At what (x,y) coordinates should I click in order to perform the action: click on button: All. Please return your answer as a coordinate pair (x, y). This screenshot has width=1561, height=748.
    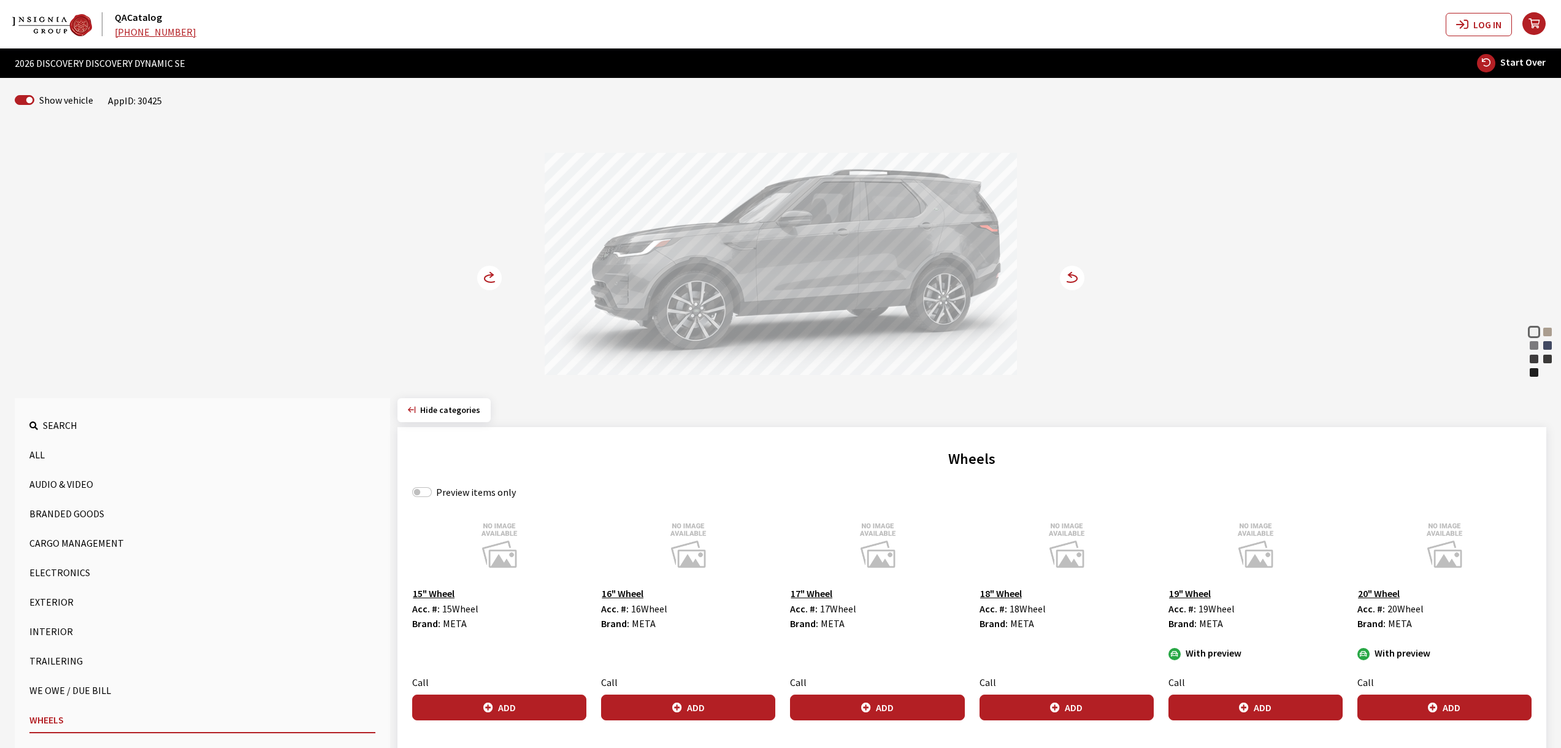
    Looking at the image, I should click on (202, 455).